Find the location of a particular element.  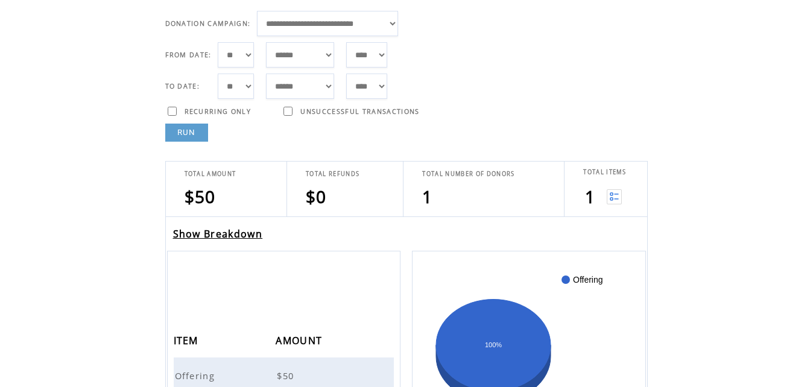

span: Offering is located at coordinates (197, 376).